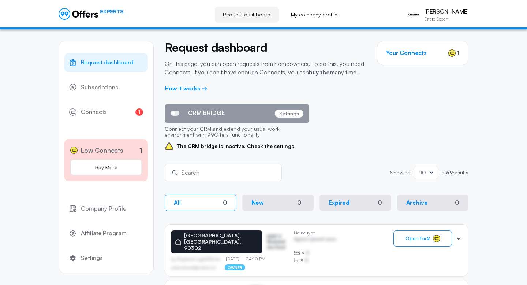 The width and height of the screenshot is (527, 285). Describe the element at coordinates (355, 202) in the screenshot. I see `button: Expired0` at that location.